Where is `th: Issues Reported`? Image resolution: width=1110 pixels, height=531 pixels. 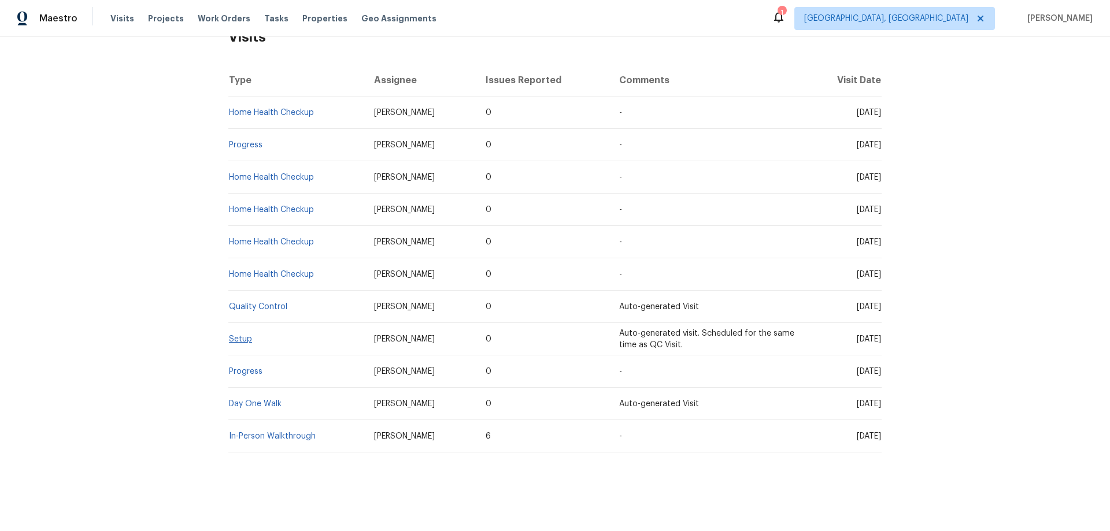
th: Issues Reported is located at coordinates (543, 80).